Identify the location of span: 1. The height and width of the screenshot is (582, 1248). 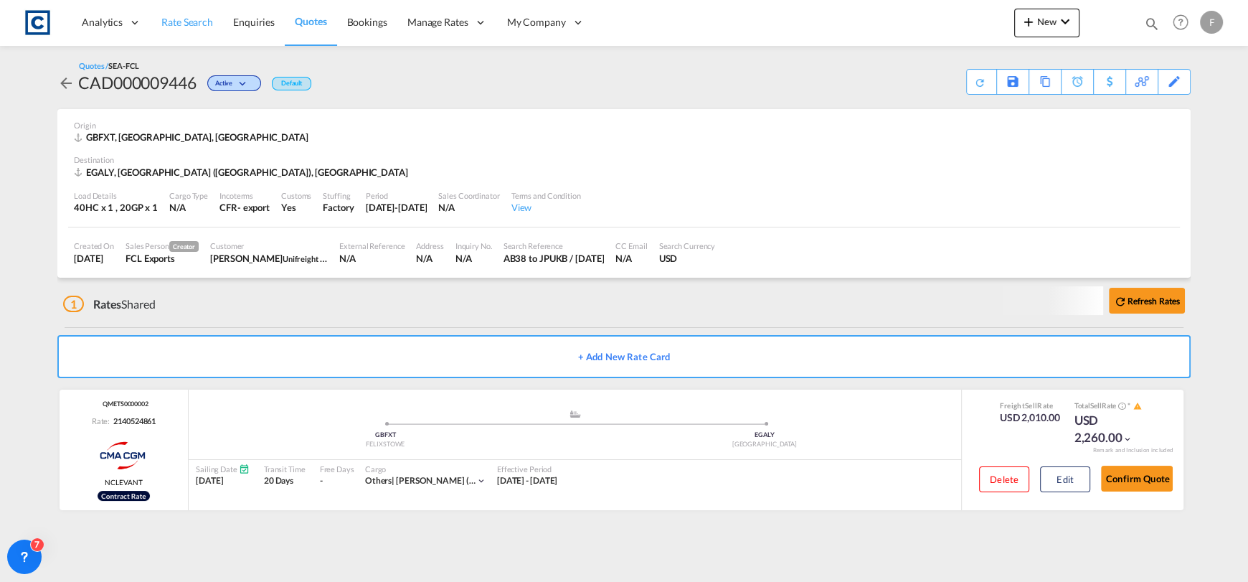
(73, 303).